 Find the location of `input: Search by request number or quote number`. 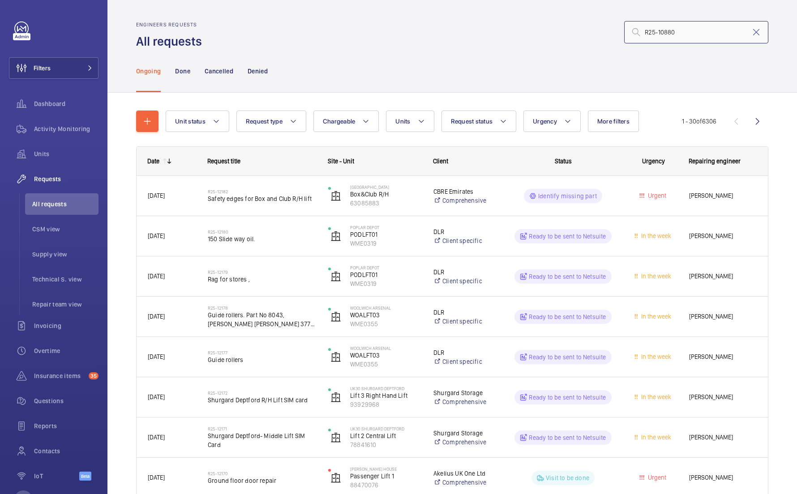

input: Search by request number or quote number is located at coordinates (696, 32).